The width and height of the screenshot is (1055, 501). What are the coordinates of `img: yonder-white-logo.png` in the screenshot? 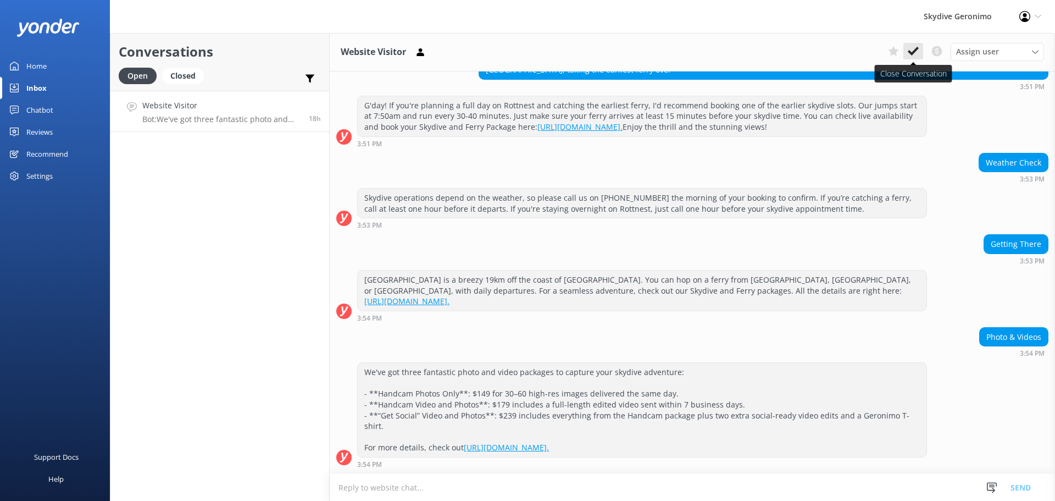 It's located at (48, 27).